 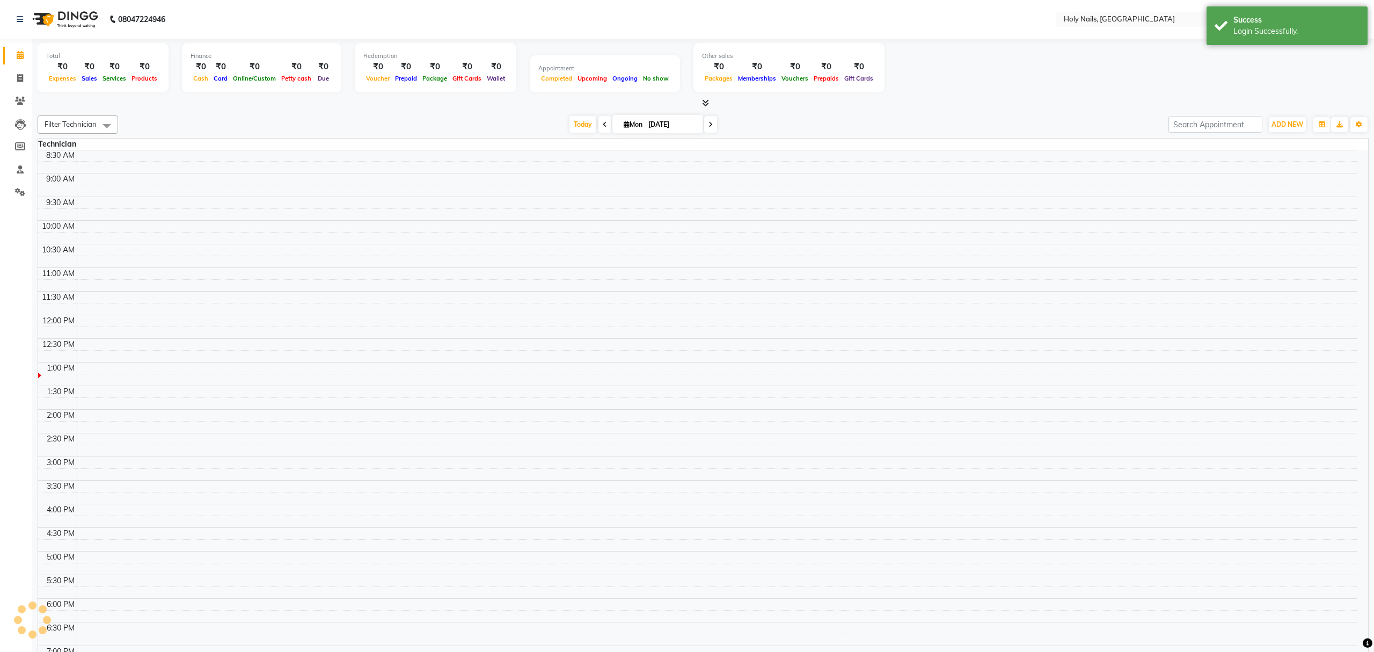 What do you see at coordinates (789, 56) in the screenshot?
I see `div: Other sales` at bounding box center [789, 56].